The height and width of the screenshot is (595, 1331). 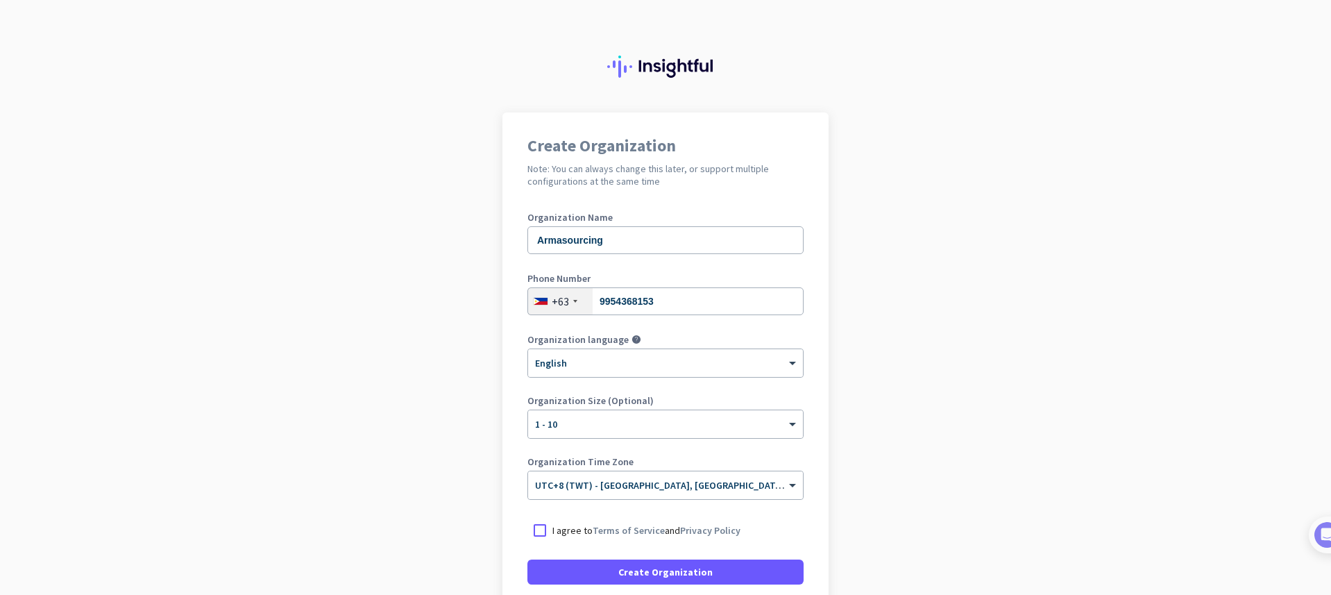 I want to click on a: Privacy Policy, so click(x=710, y=530).